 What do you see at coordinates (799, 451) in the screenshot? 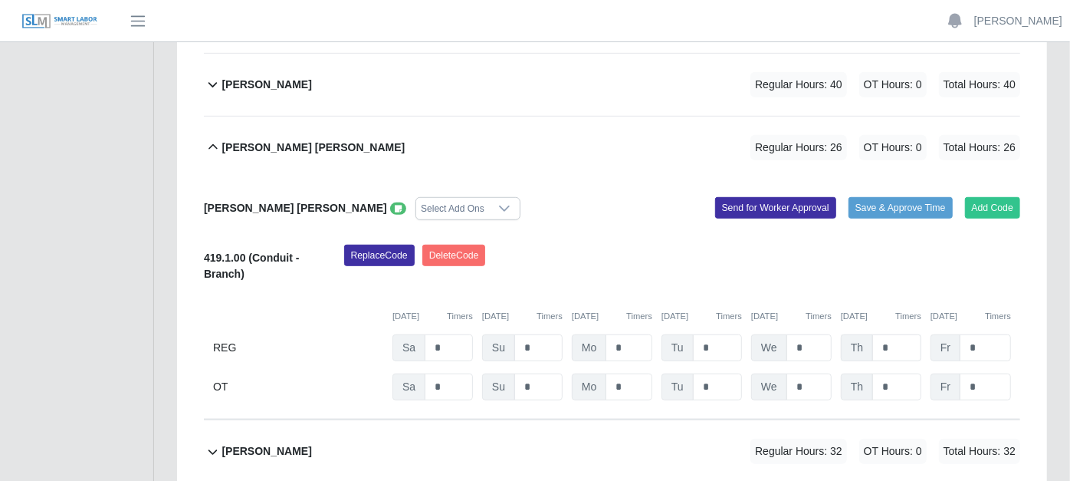
I see `span: Regular Hours: 32` at bounding box center [799, 451].